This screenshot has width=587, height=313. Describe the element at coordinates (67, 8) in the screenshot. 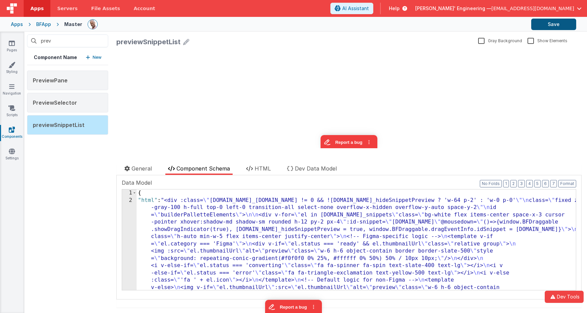

I see `span: Servers` at that location.